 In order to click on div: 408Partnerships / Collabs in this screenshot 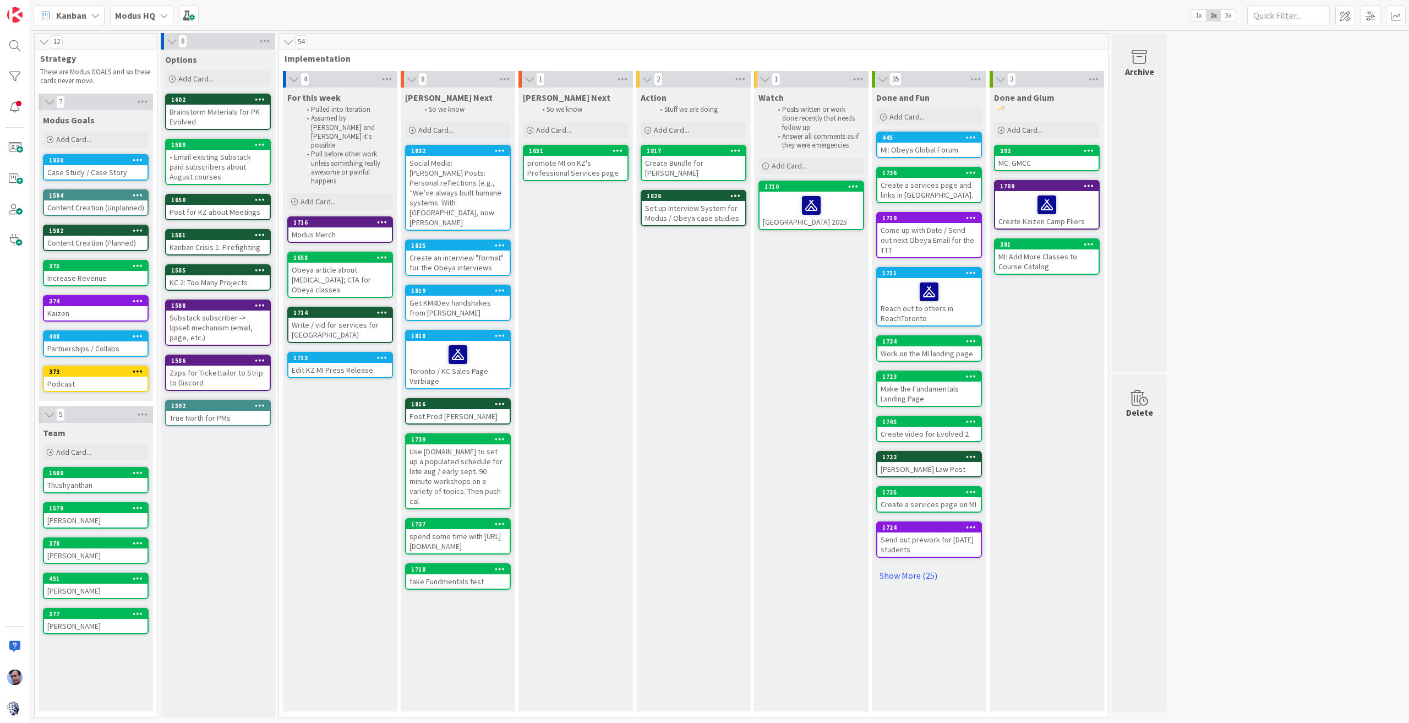, I will do `click(96, 343)`.